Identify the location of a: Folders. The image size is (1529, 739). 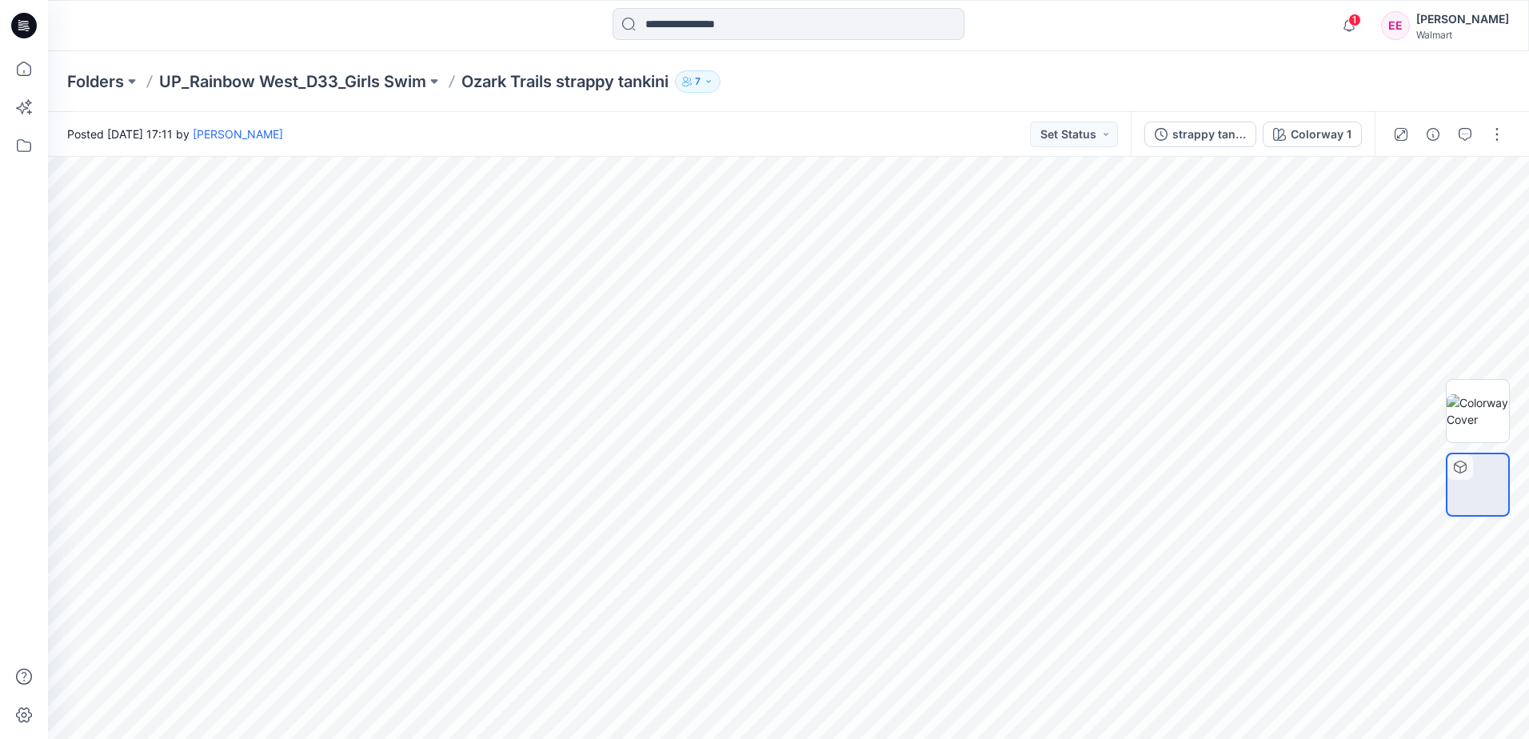
(95, 82).